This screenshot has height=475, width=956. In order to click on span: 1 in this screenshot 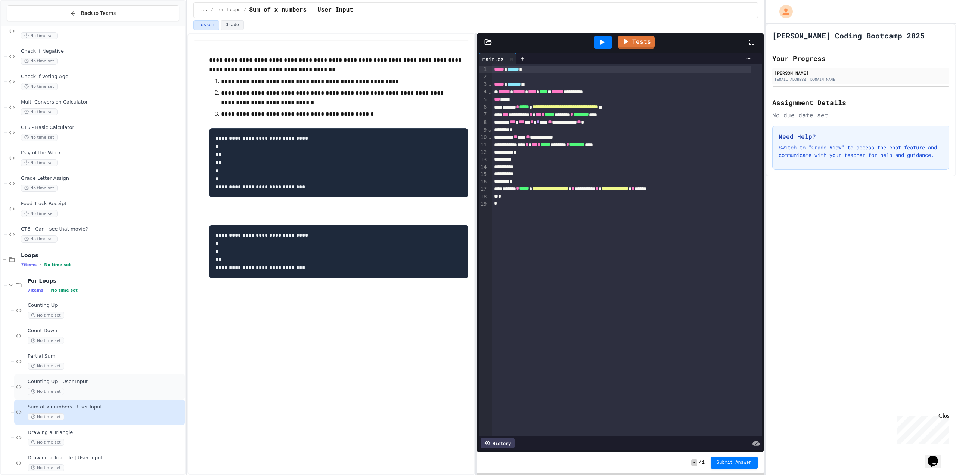, I will do `click(703, 462)`.